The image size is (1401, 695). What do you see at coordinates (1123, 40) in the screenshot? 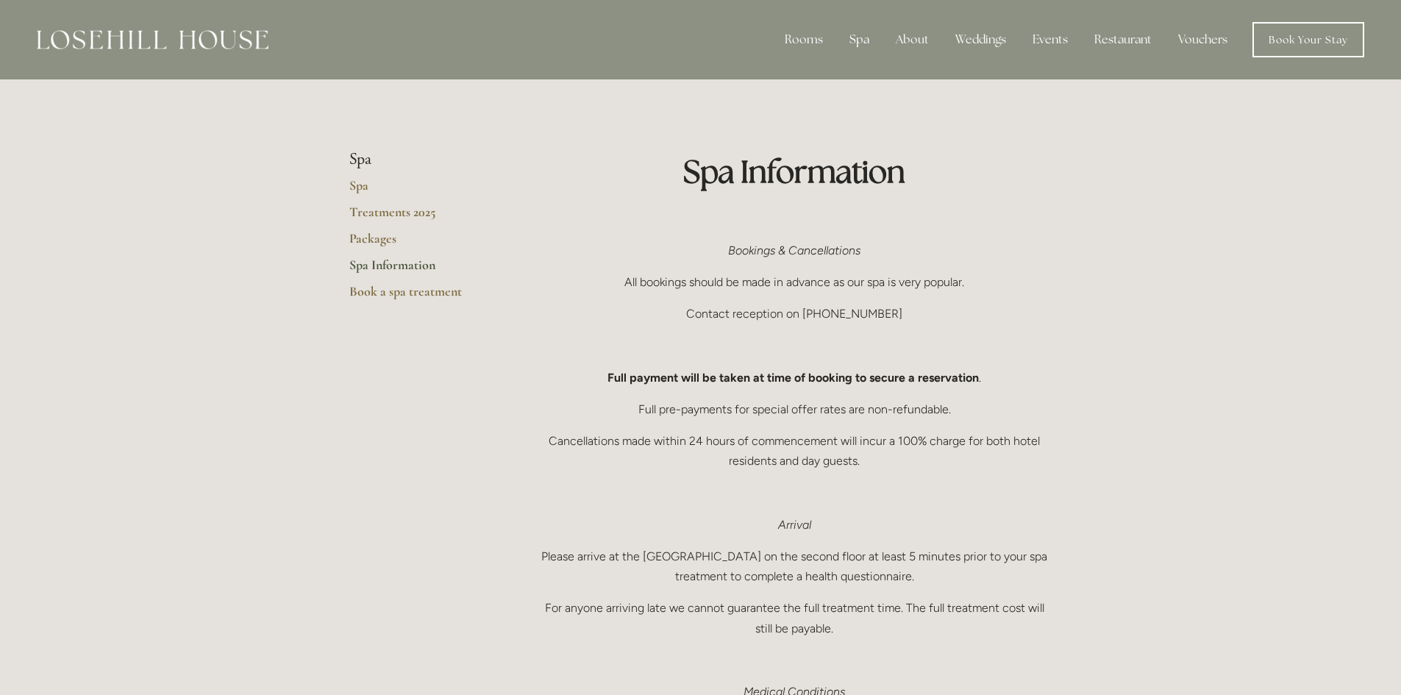
I see `div: Restaurant` at bounding box center [1123, 40].